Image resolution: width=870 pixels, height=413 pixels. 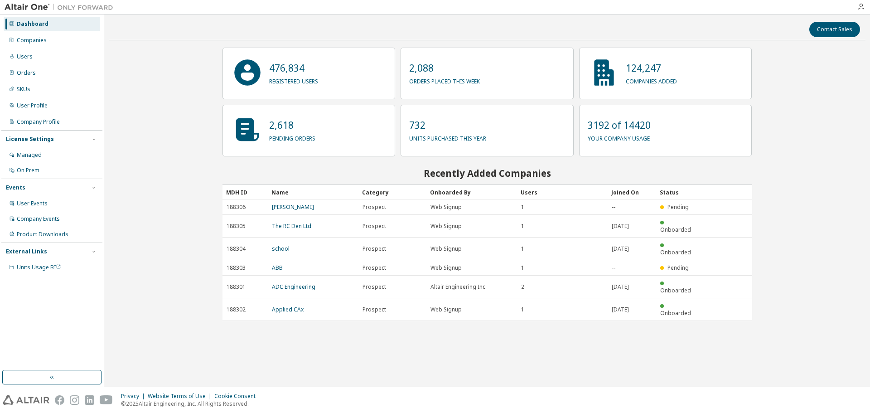 What do you see at coordinates (30, 139) in the screenshot?
I see `div: License Settings` at bounding box center [30, 139].